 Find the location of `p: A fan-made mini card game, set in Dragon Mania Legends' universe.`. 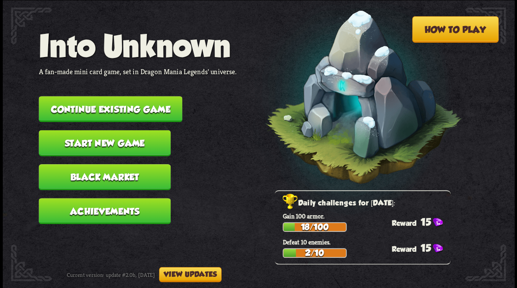

p: A fan-made mini card game, set in Dragon Mania Legends' universe. is located at coordinates (137, 71).